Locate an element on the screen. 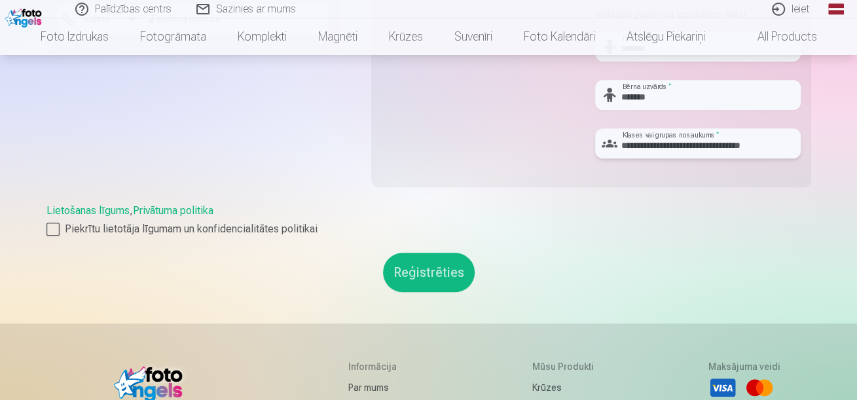  a: Foto kalendāri is located at coordinates (559, 37).